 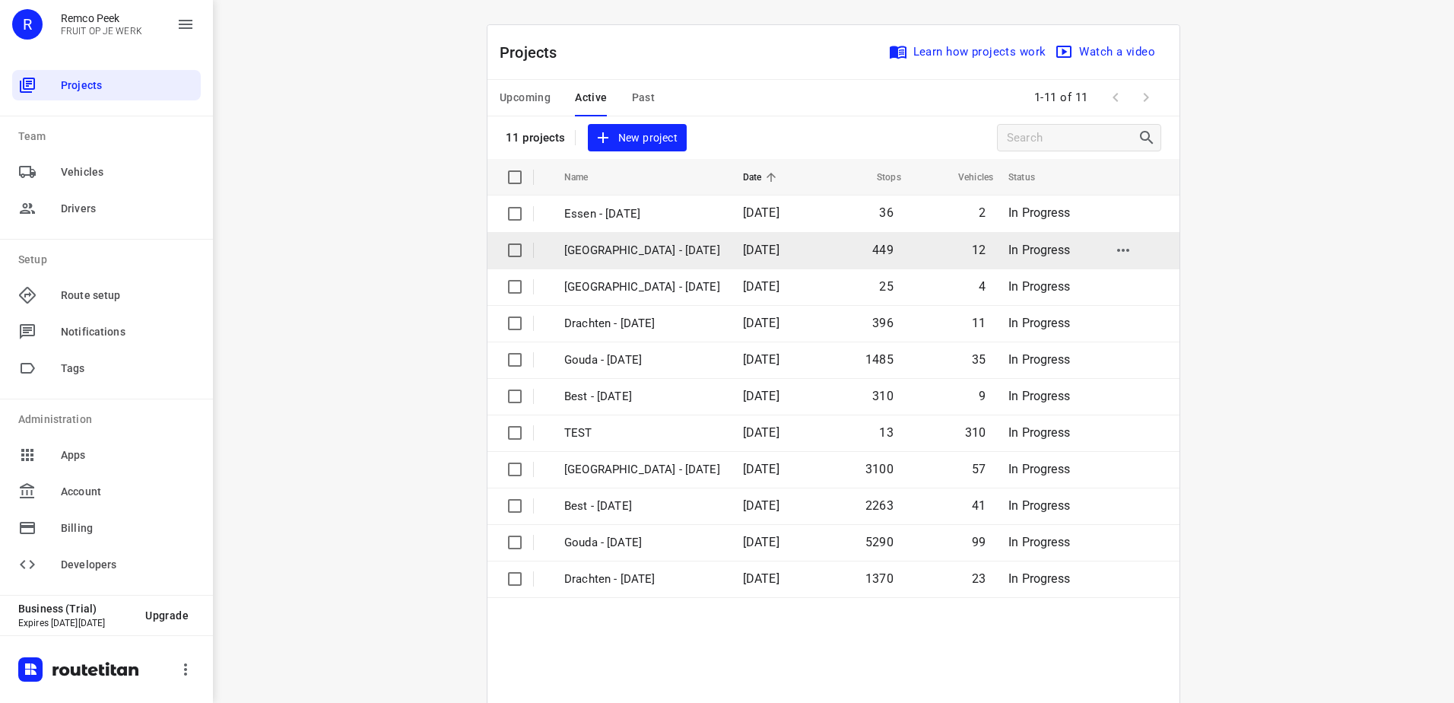 I want to click on span: 36, so click(x=886, y=212).